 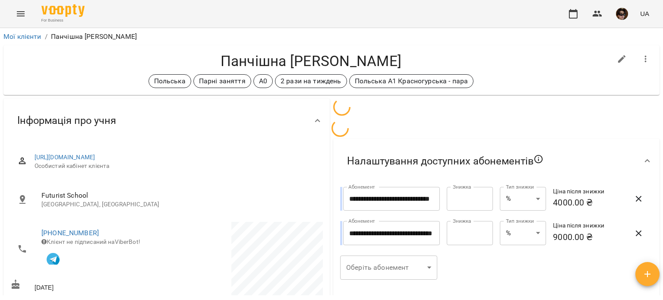 What do you see at coordinates (590, 203) in the screenshot?
I see `h6: 4000.00 ₴` at bounding box center [590, 203].